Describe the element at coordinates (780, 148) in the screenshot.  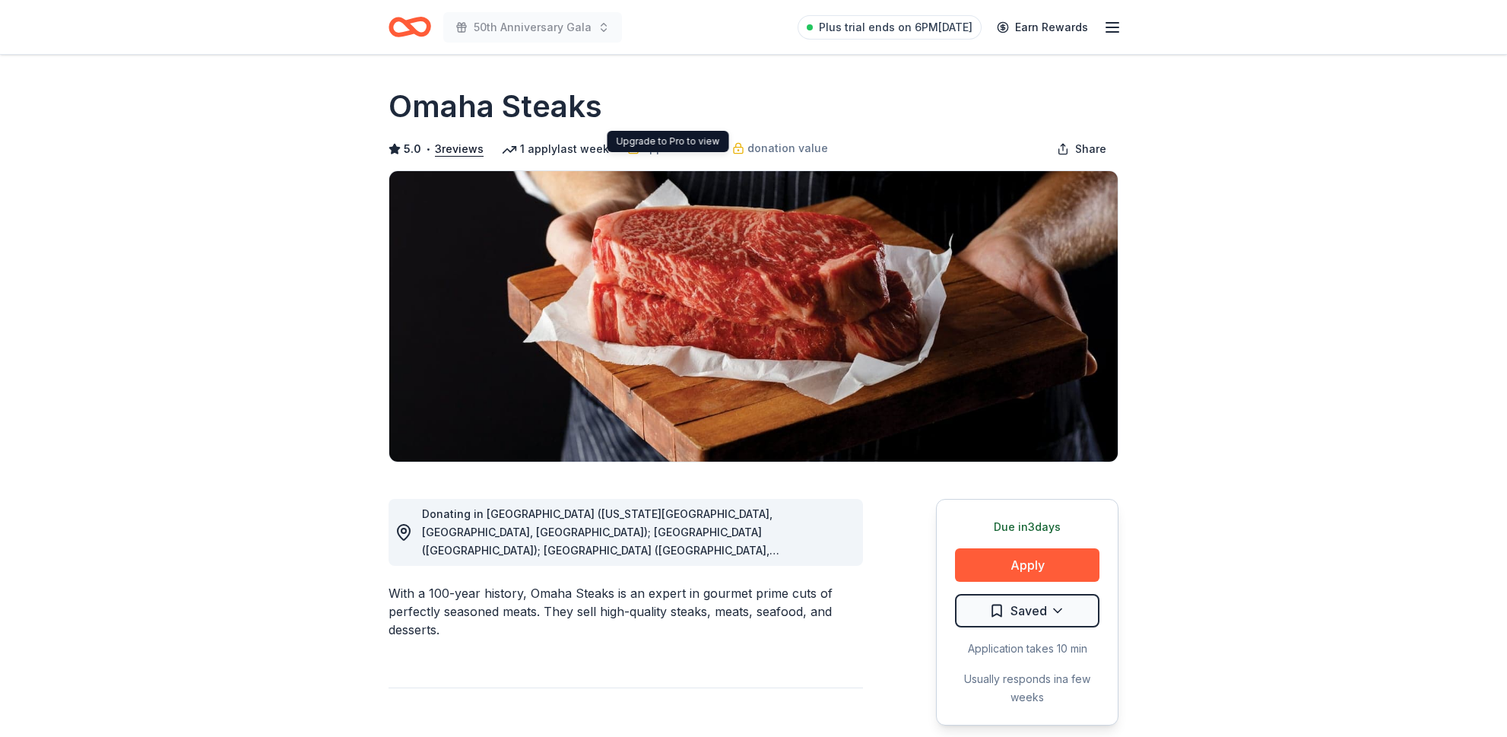
I see `a: donation value` at that location.